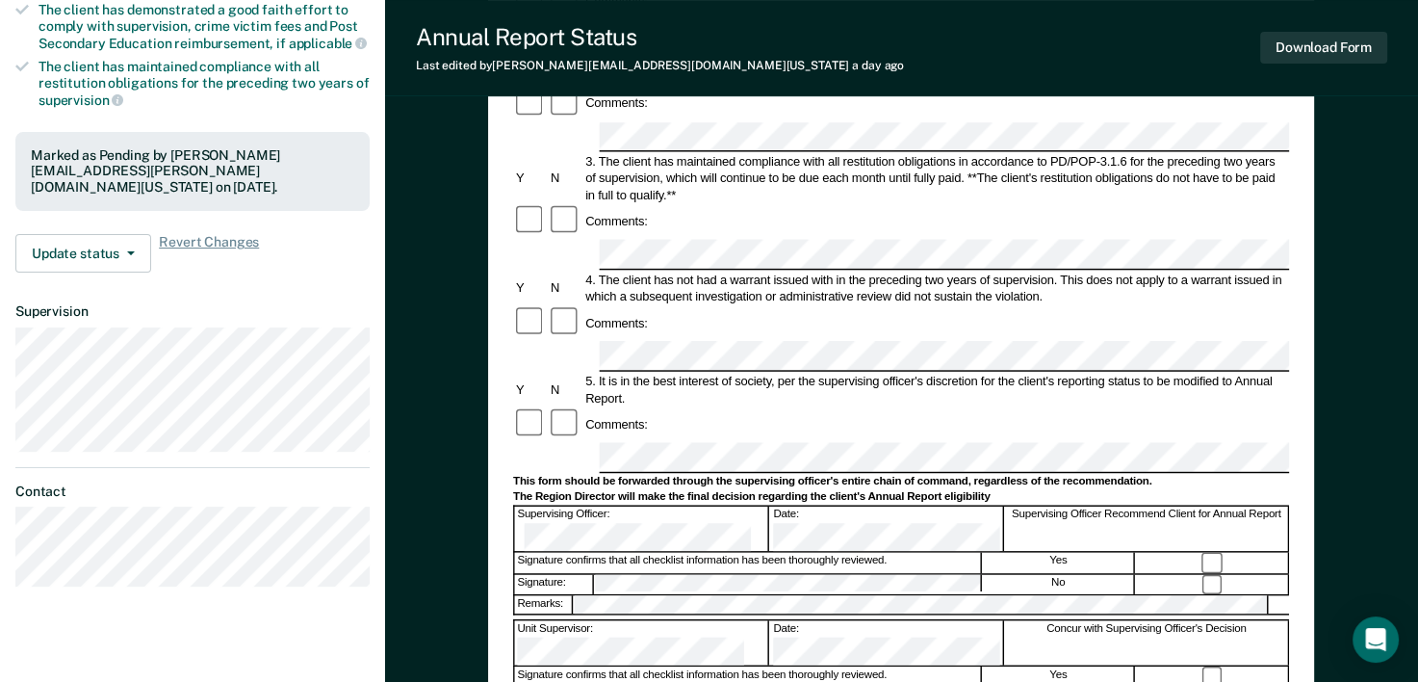 The width and height of the screenshot is (1418, 682). I want to click on span: applicable, so click(327, 43).